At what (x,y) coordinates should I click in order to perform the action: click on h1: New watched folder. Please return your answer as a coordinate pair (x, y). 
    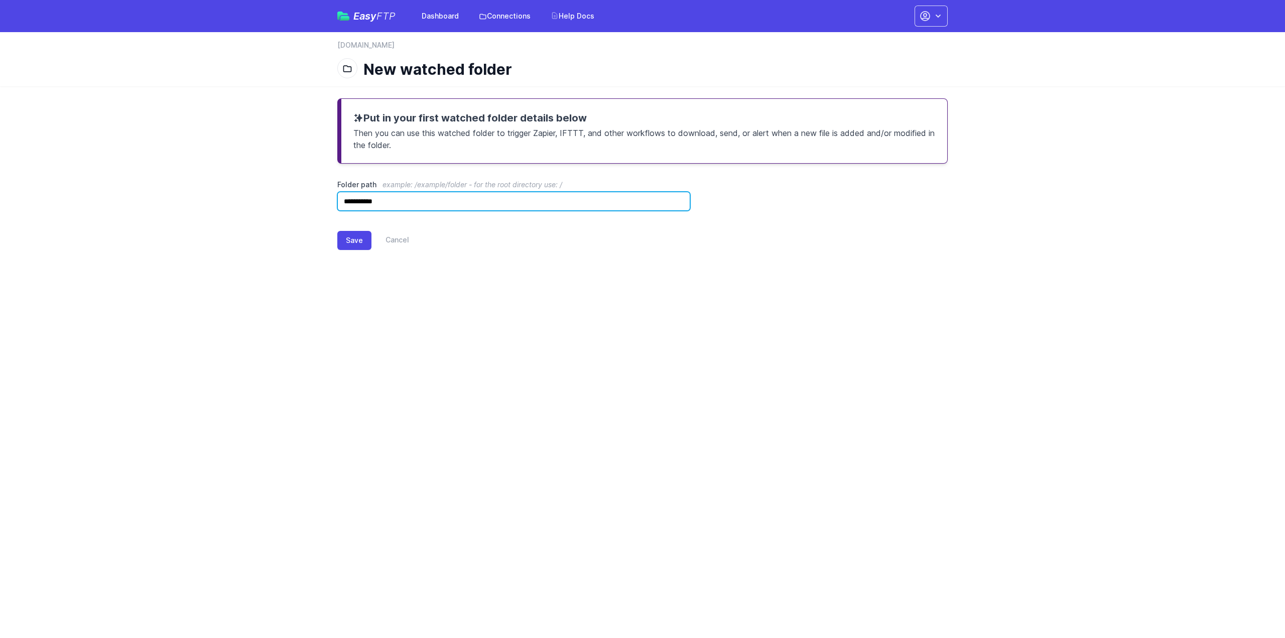
    Looking at the image, I should click on (652, 69).